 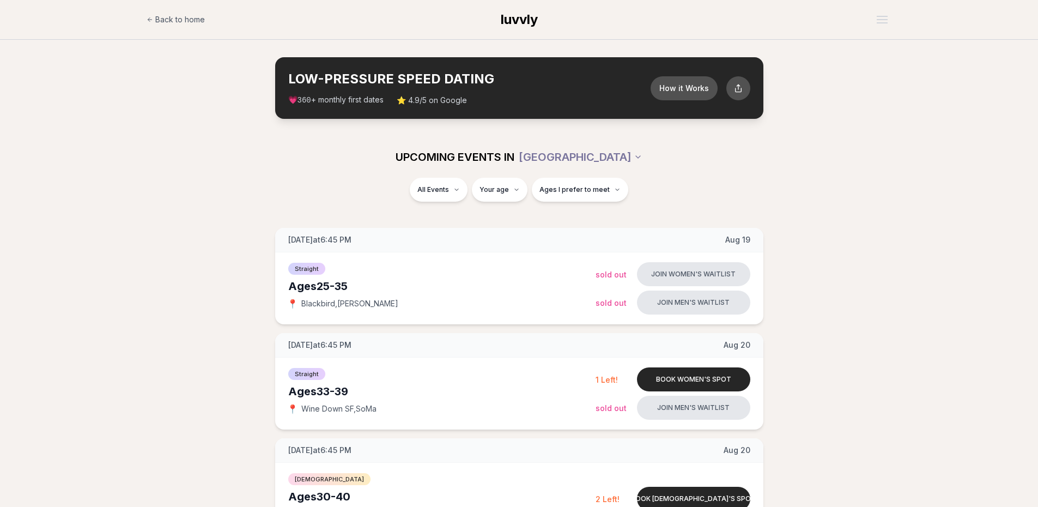 I want to click on button: Open menu, so click(x=882, y=20).